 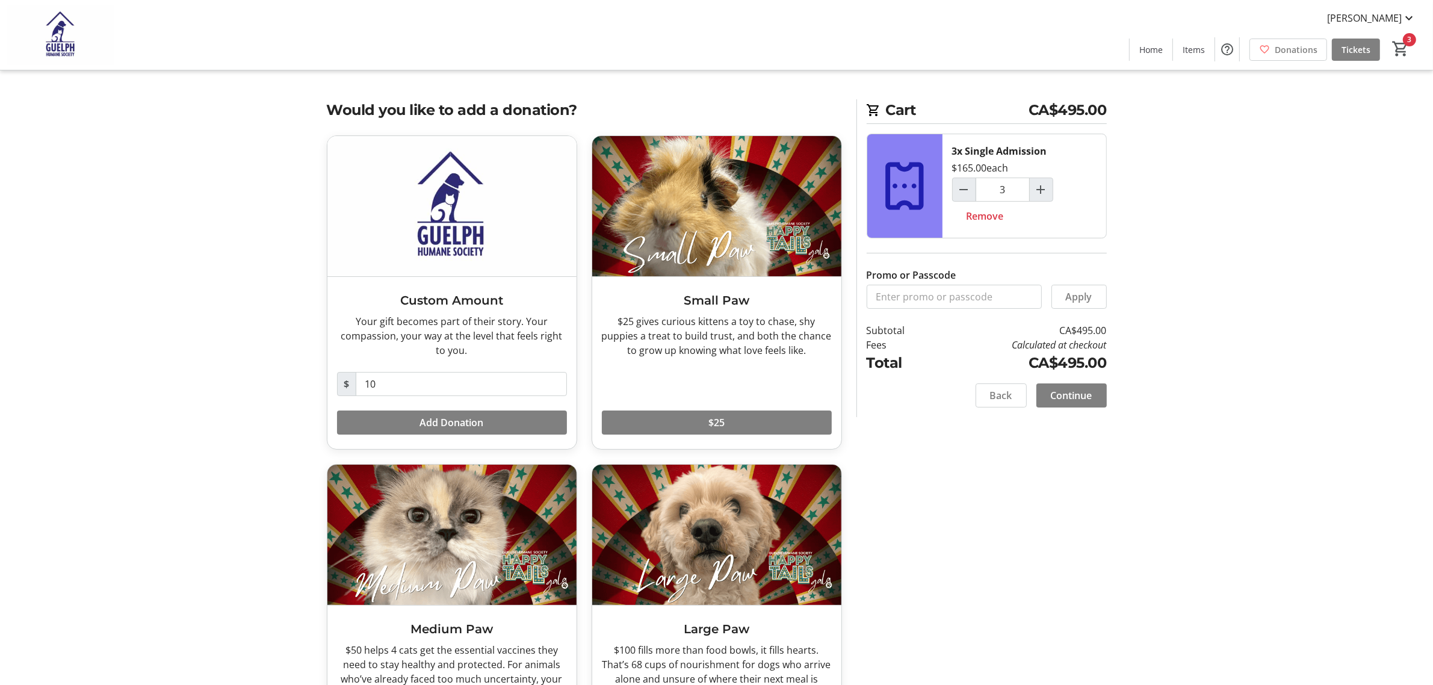 What do you see at coordinates (985, 216) in the screenshot?
I see `span: Remove` at bounding box center [985, 216].